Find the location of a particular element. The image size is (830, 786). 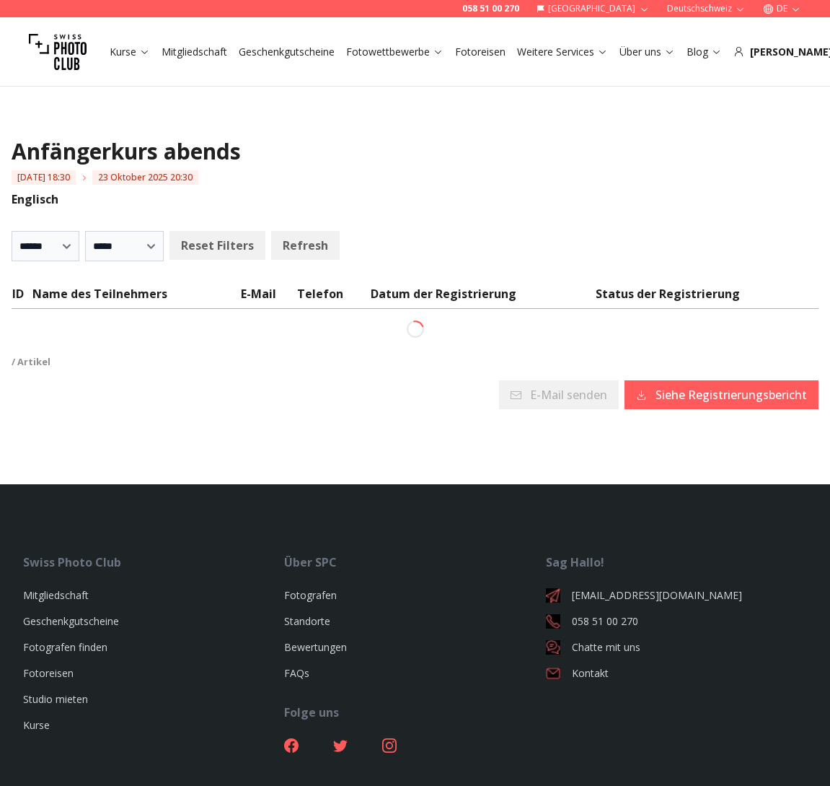

div: Swiss Photo Club is located at coordinates (154, 562).